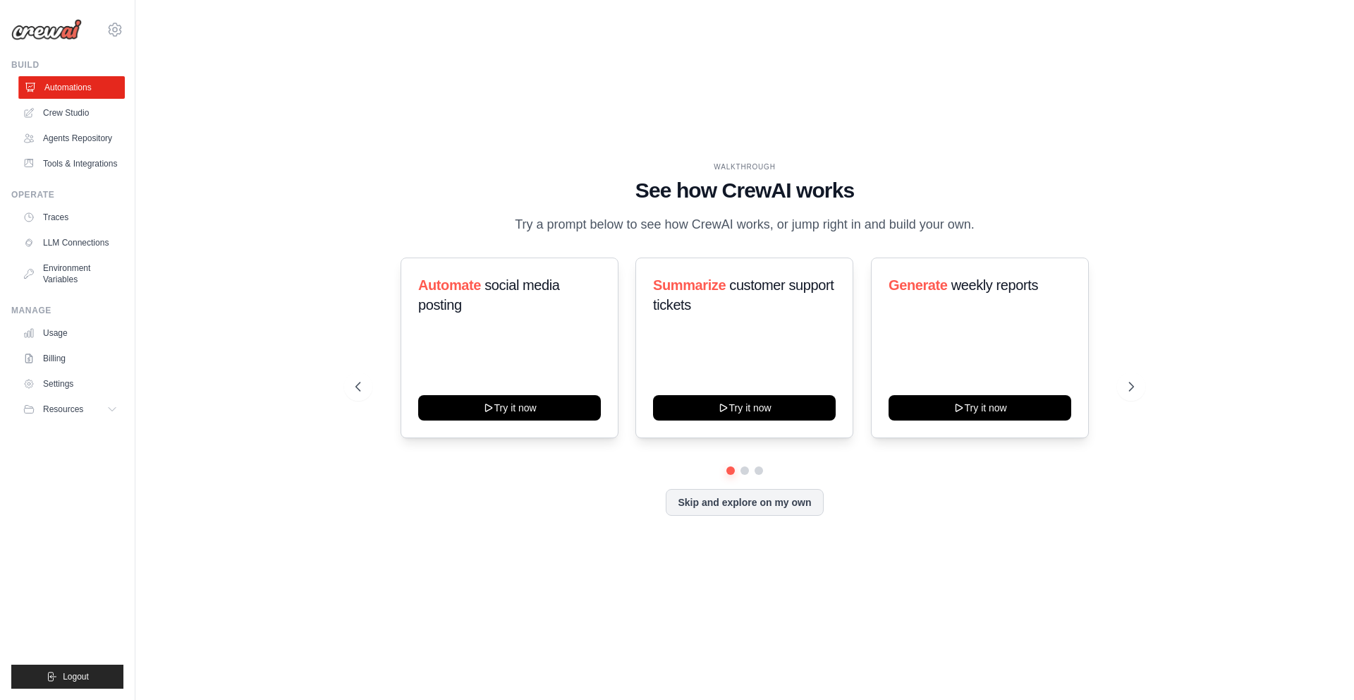 This screenshot has height=700, width=1354. I want to click on span: Generate, so click(918, 285).